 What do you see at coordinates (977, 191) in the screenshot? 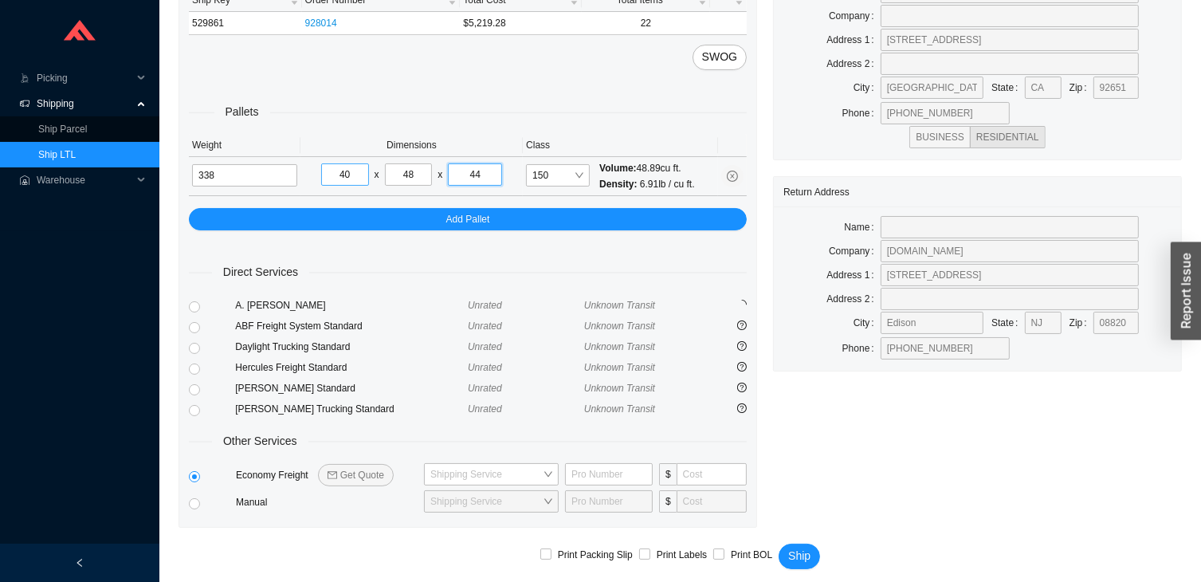
I see `div: Return Address` at bounding box center [977, 191].